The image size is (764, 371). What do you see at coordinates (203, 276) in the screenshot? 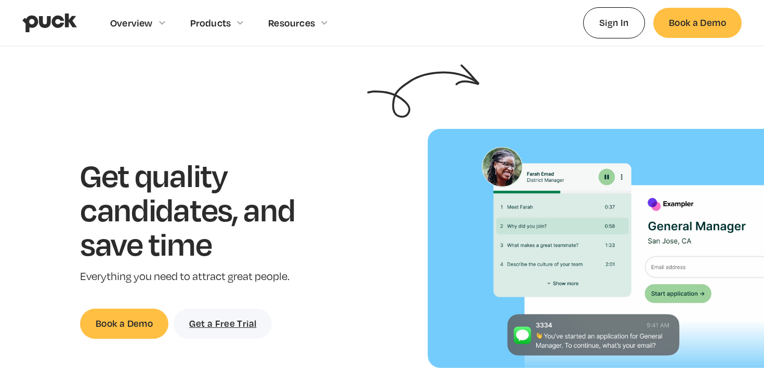
I see `p: Everything you need to attract great people.` at bounding box center [203, 276].